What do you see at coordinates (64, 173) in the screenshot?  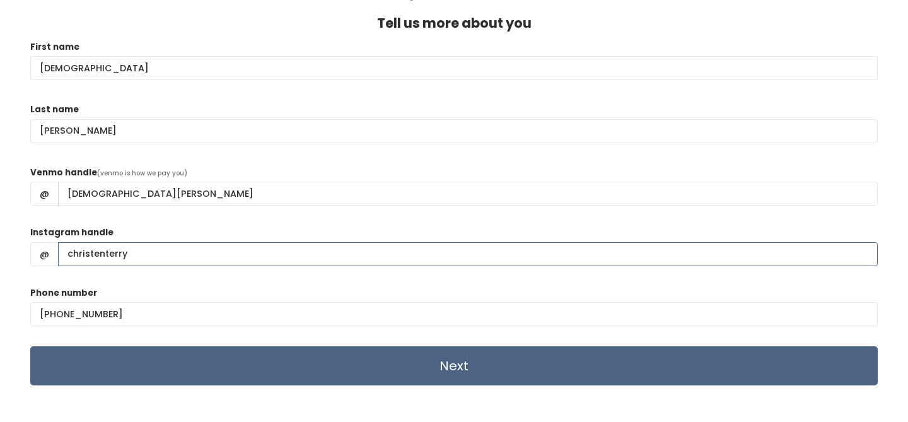 I see `label: Venmo handle` at bounding box center [64, 173].